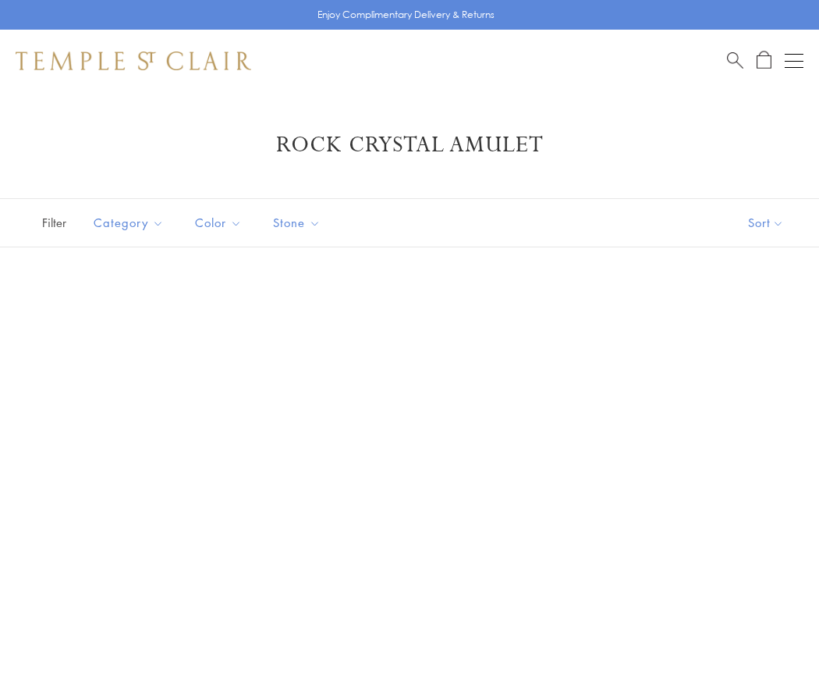  What do you see at coordinates (220, 222) in the screenshot?
I see `span: Color` at bounding box center [220, 222].